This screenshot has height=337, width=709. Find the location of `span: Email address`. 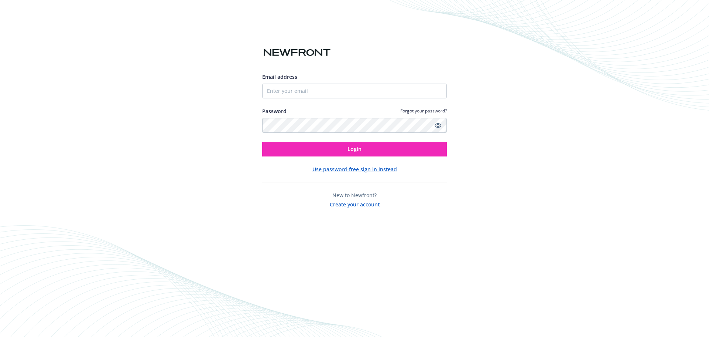

span: Email address is located at coordinates (280, 76).